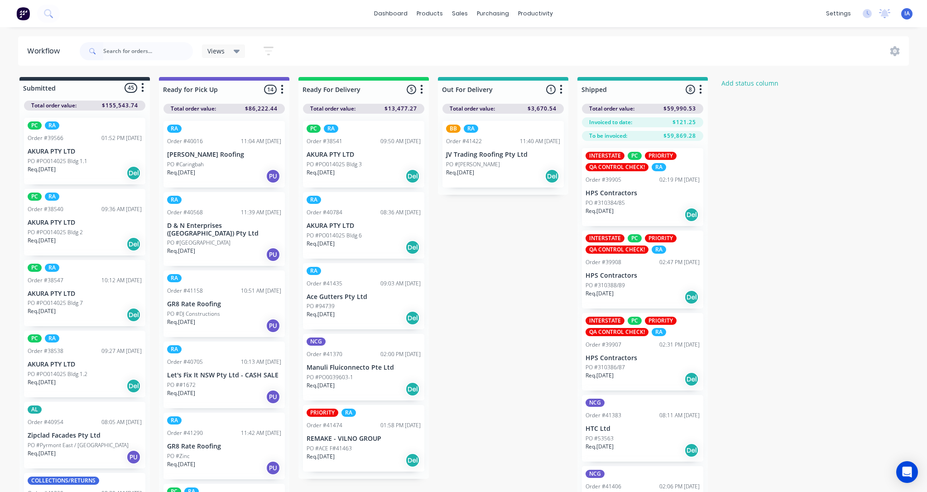 This screenshot has height=492, width=927. I want to click on p: PO #ACE F#41463, so click(329, 449).